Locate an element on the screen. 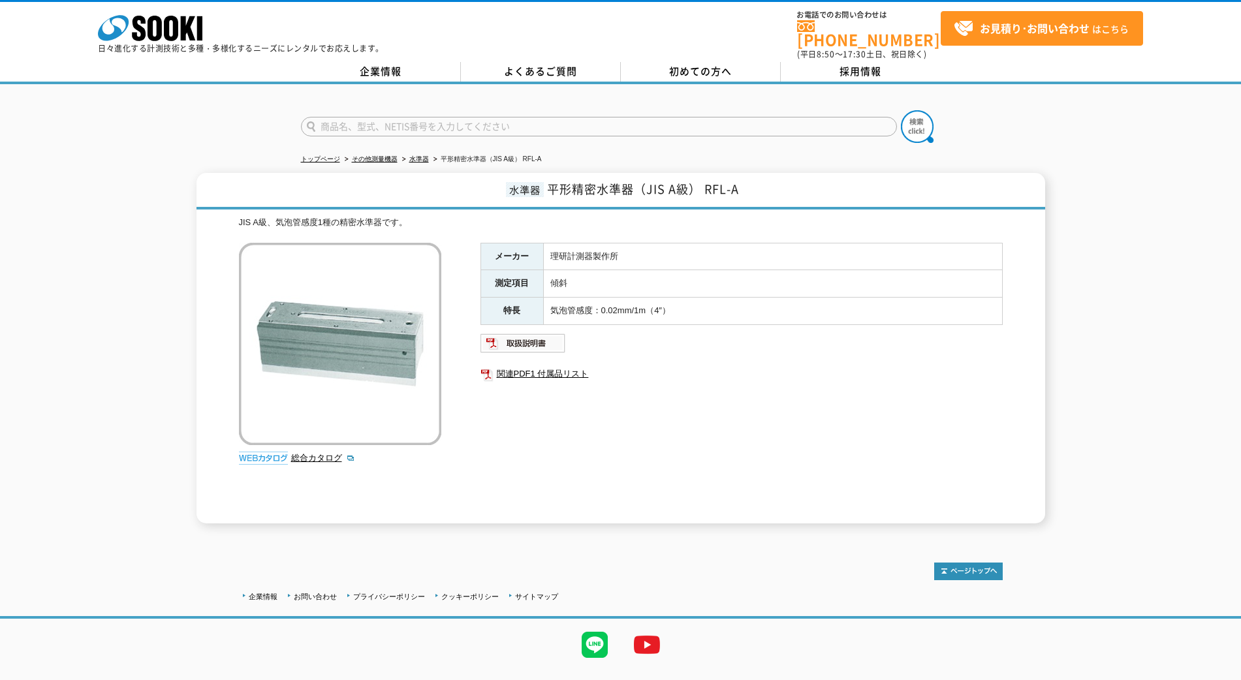  a: お見積り･お問い合わせはこちら is located at coordinates (1042, 28).